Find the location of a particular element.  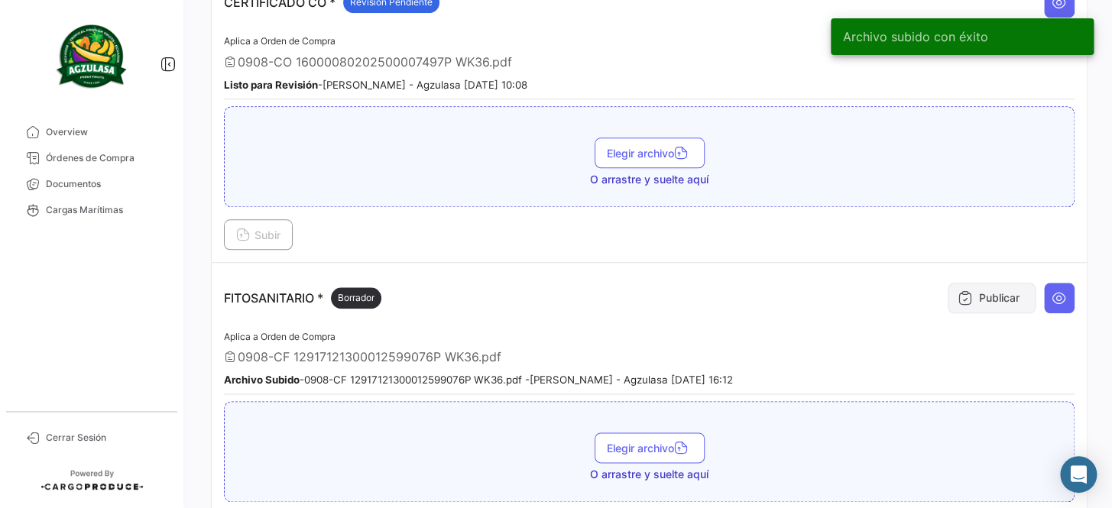

a: Documentos is located at coordinates (92, 184).